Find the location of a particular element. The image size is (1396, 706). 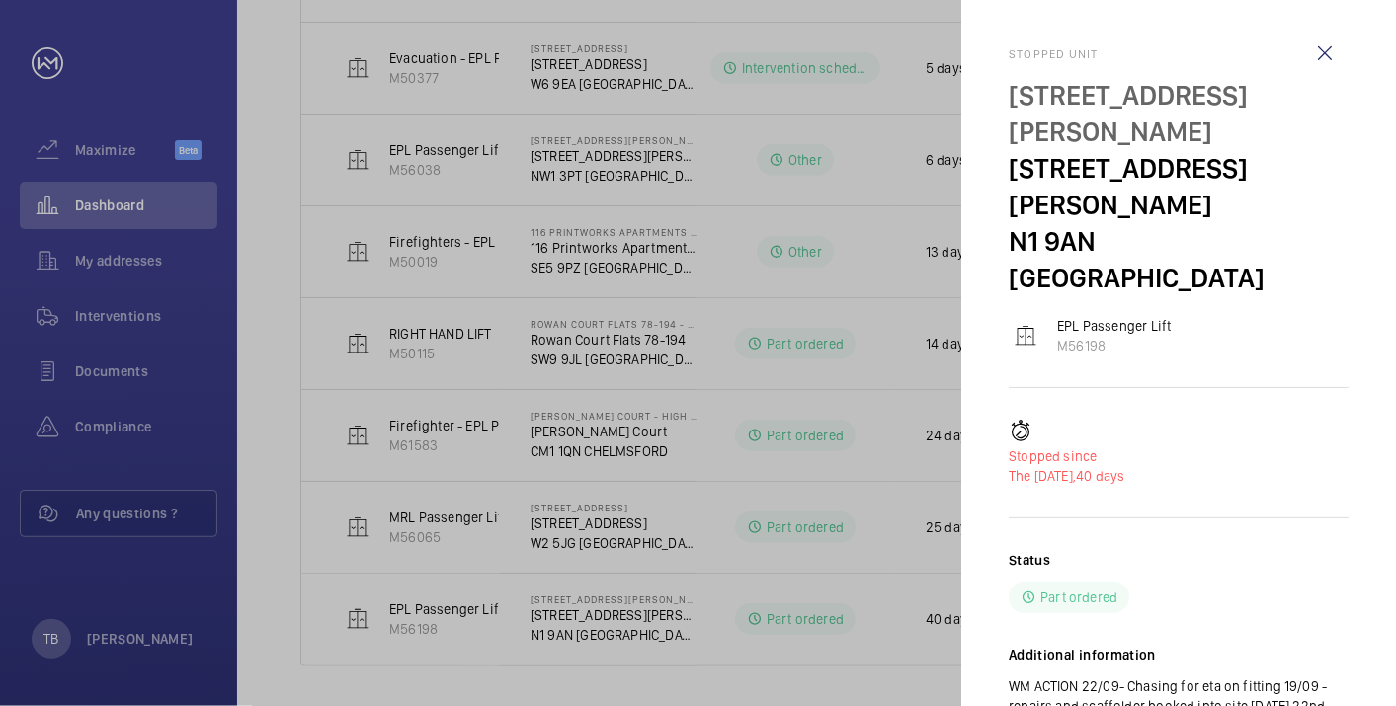

p: Stopped since is located at coordinates (1179, 456).